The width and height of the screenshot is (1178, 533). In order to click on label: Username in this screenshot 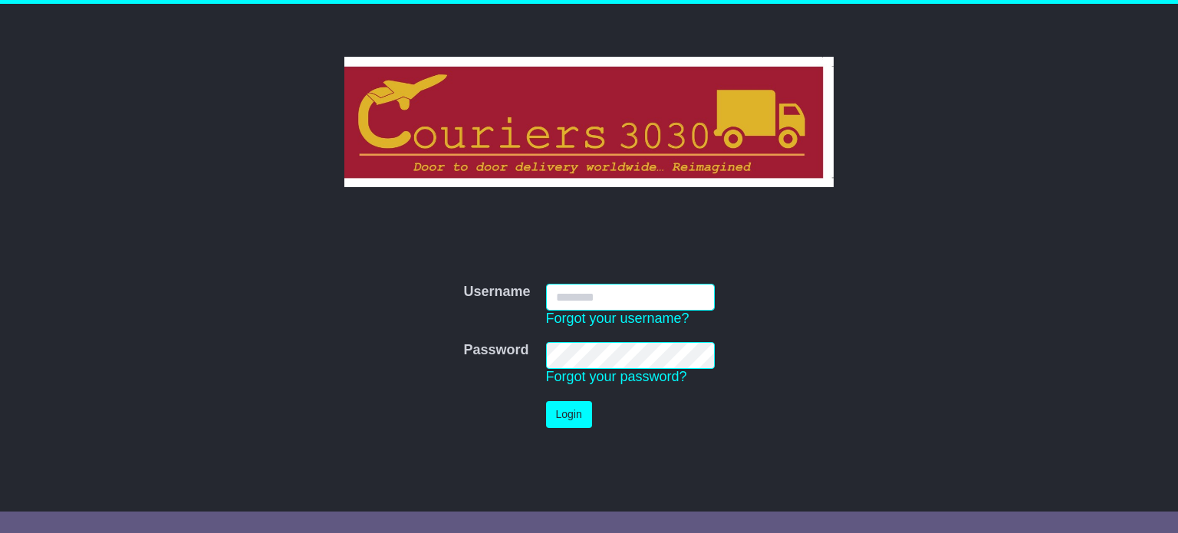, I will do `click(496, 292)`.